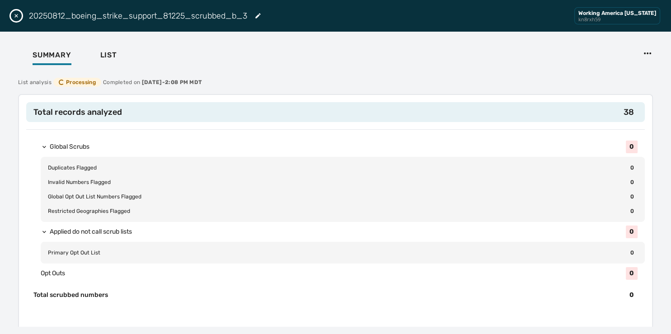 Image resolution: width=671 pixels, height=334 pixels. Describe the element at coordinates (343, 147) in the screenshot. I see `button: Global Scrubs0` at that location.